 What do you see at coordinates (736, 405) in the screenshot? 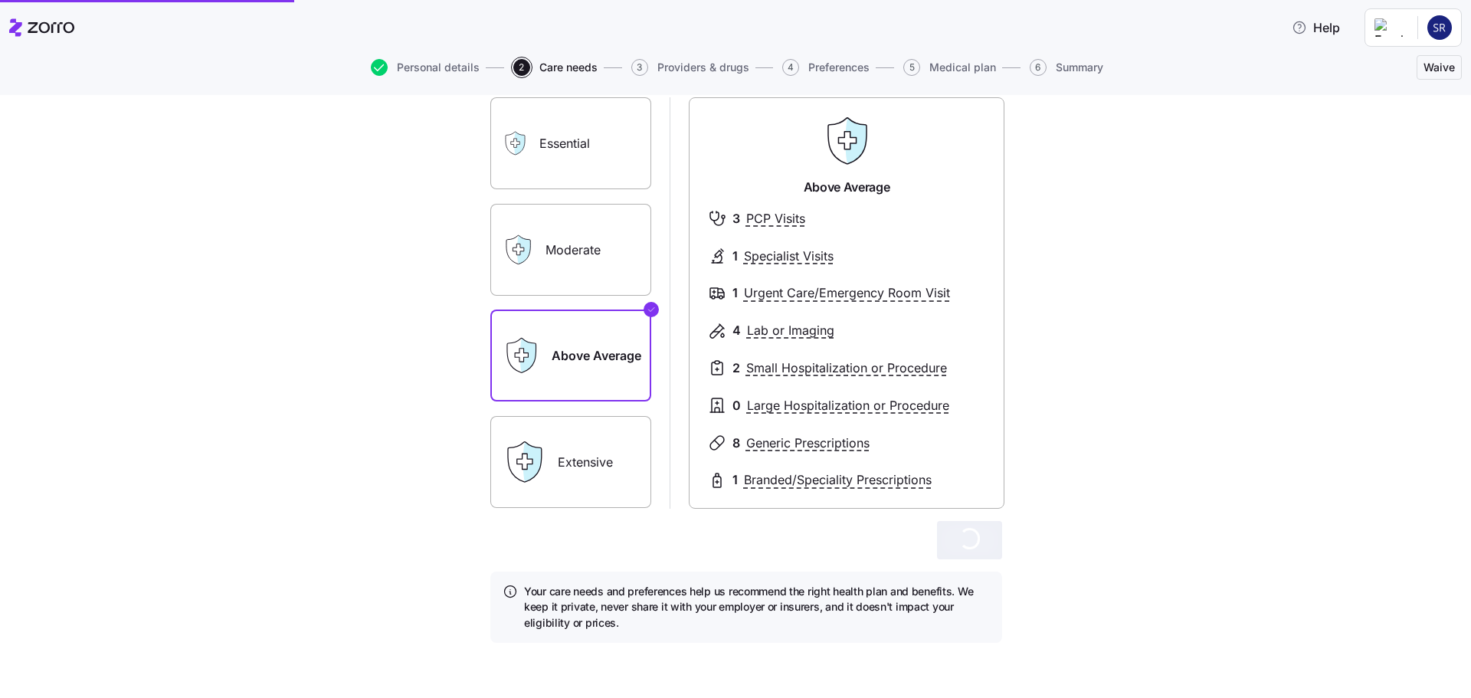
I see `span: 0` at bounding box center [736, 405].